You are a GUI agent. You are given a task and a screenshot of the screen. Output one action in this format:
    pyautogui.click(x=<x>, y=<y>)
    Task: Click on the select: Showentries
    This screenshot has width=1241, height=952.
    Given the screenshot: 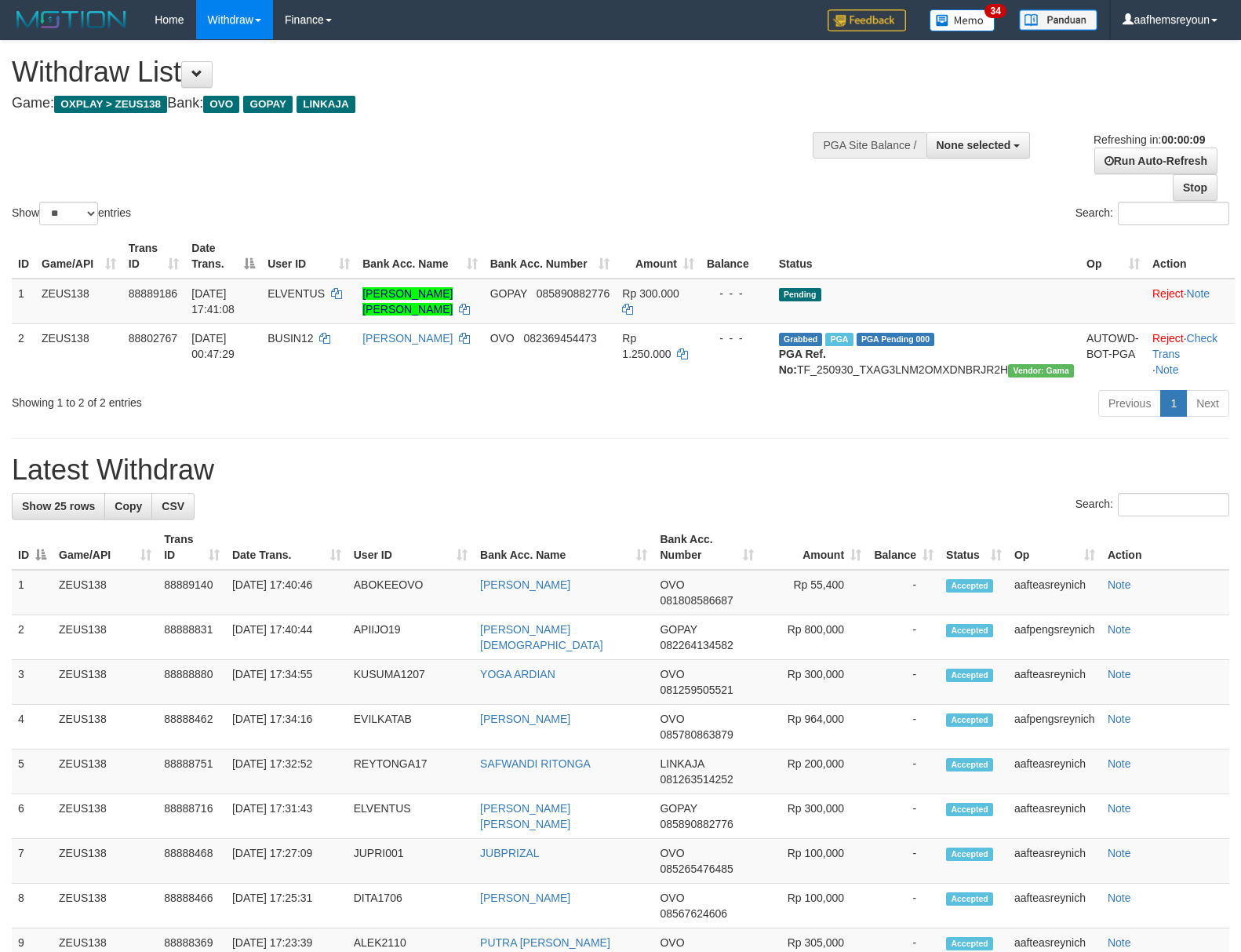 What is the action you would take?
    pyautogui.click(x=69, y=214)
    